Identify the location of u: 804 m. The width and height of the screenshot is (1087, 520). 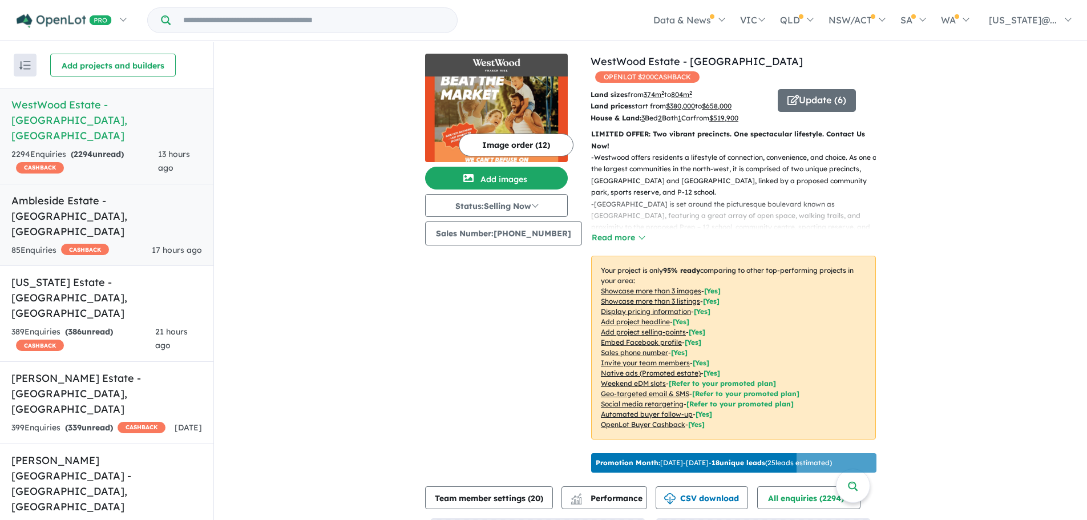
(681, 94).